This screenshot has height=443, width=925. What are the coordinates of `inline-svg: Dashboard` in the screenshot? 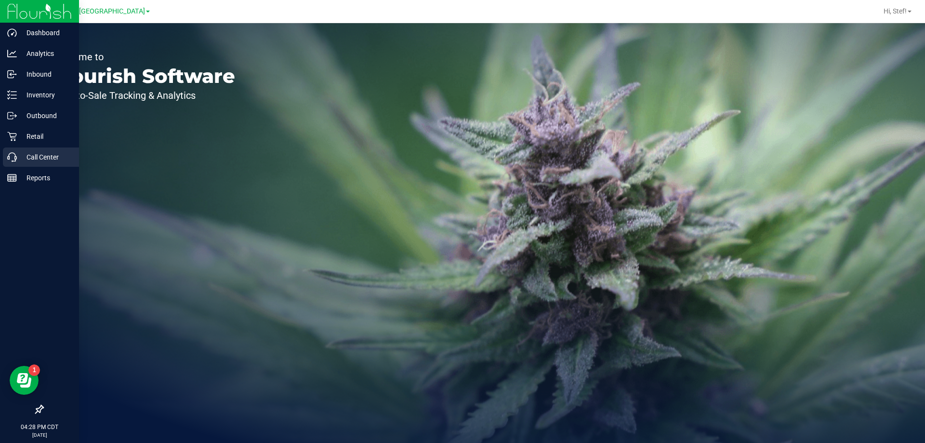 It's located at (12, 33).